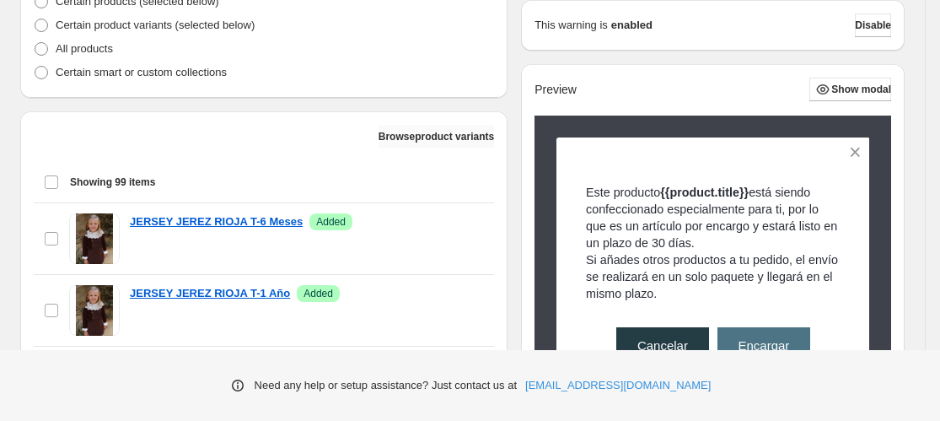 Image resolution: width=940 pixels, height=421 pixels. I want to click on button: Disable, so click(872, 25).